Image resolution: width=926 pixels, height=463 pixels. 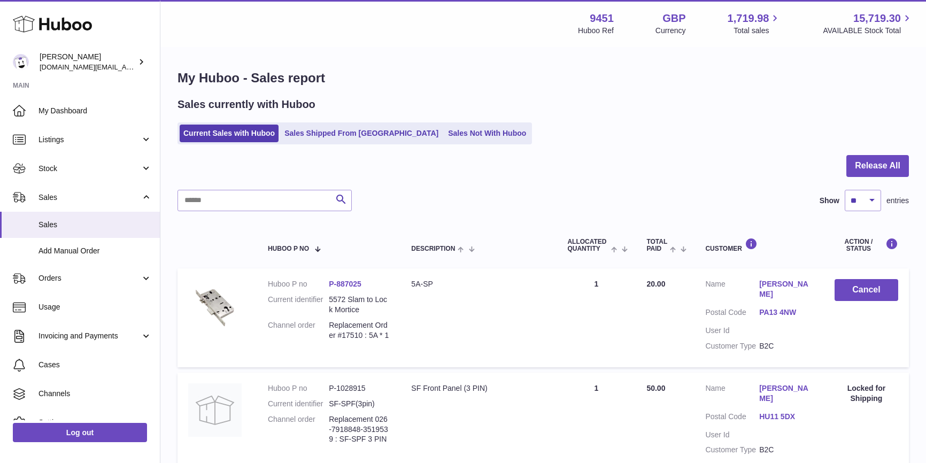 I want to click on span: Invoicing and Payments, so click(x=89, y=336).